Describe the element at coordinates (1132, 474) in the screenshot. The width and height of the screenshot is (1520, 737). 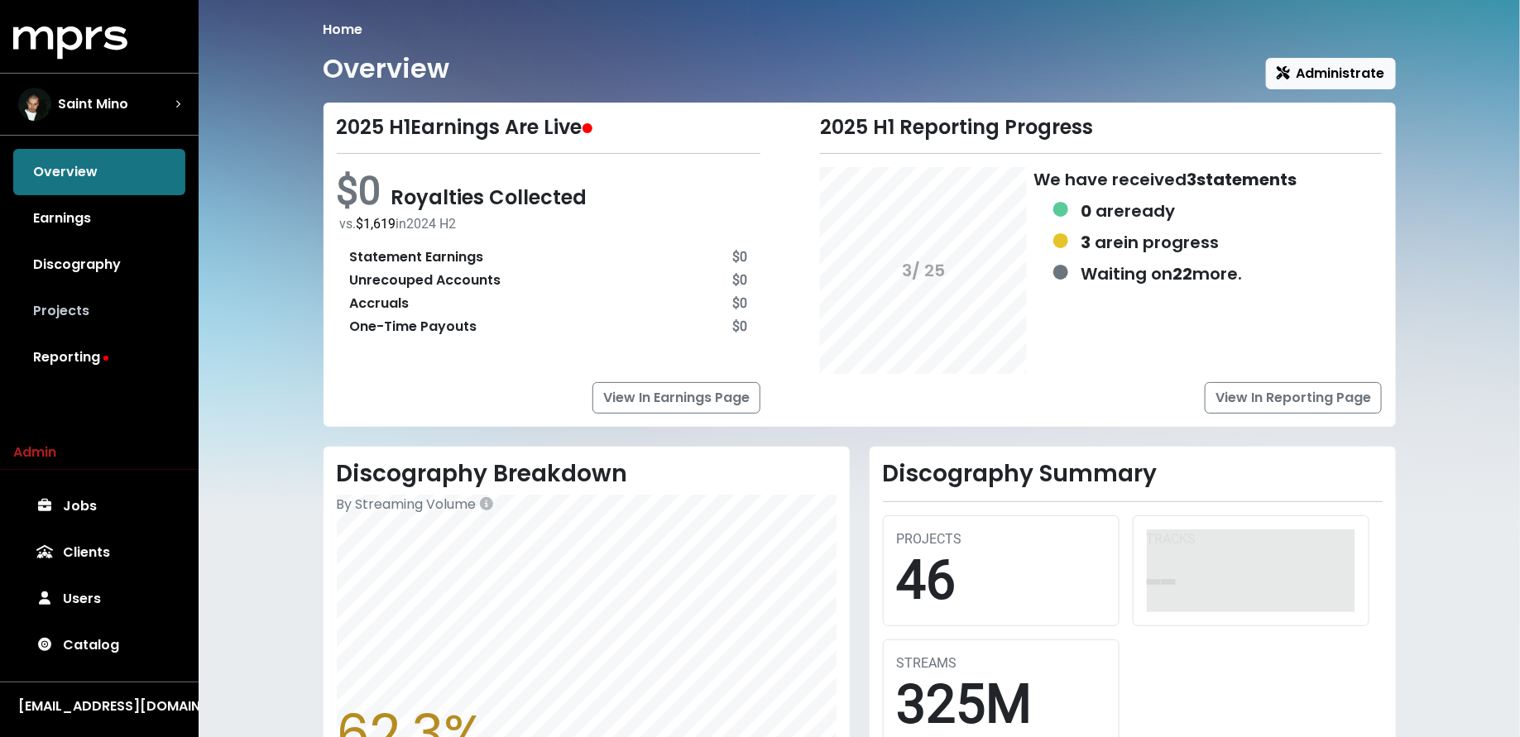
I see `h2: Discography Summary` at that location.